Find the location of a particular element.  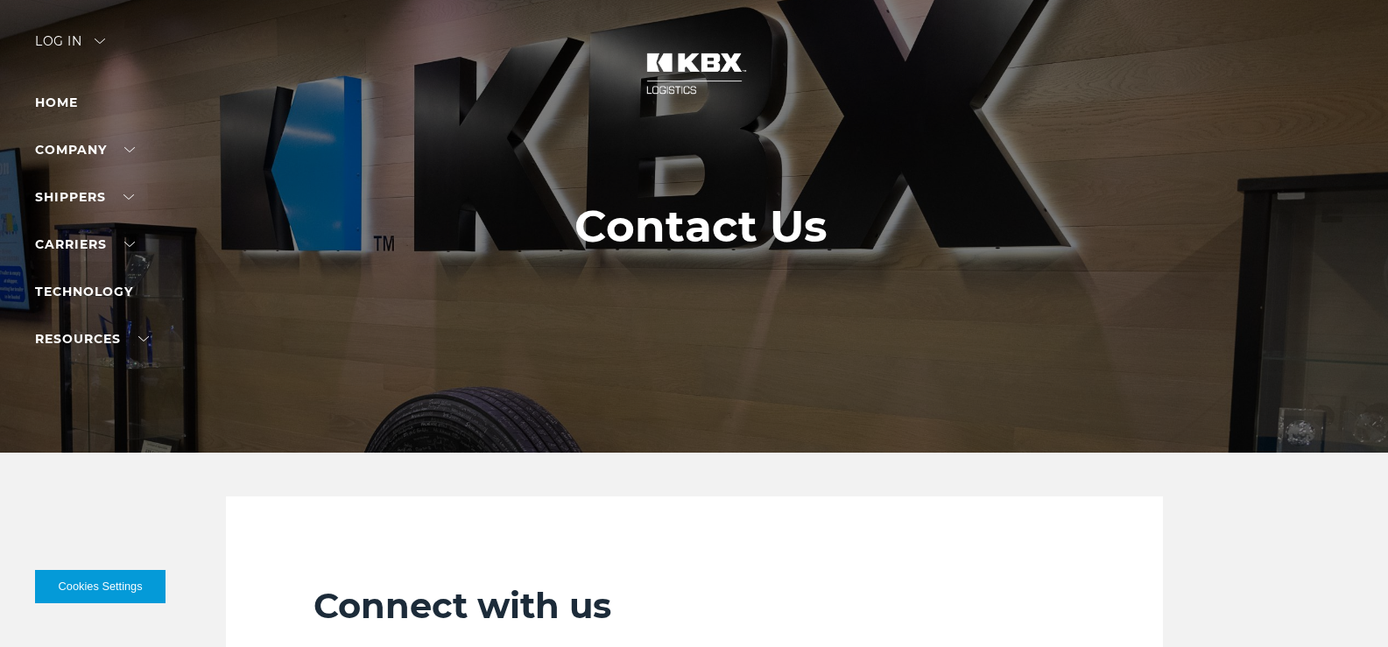

img: kbx logo is located at coordinates (694, 74).